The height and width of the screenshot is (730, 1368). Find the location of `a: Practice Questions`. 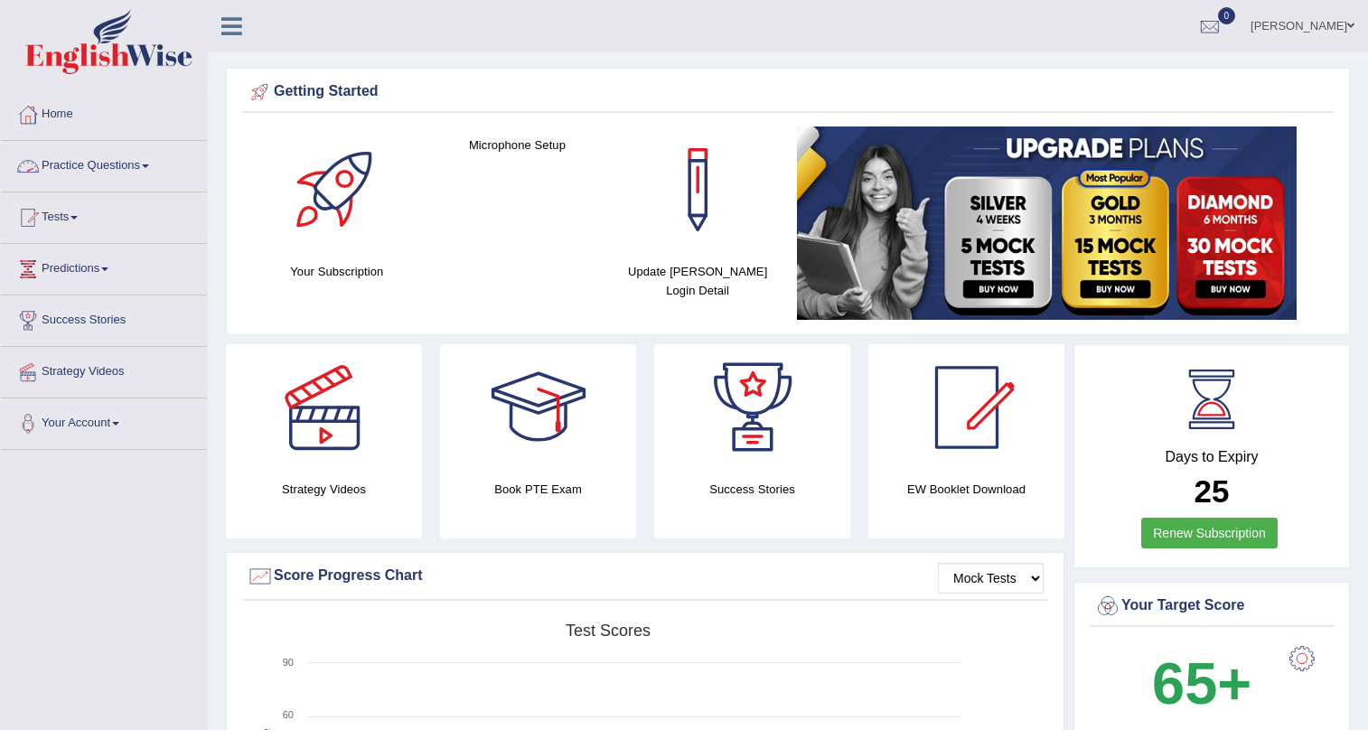

a: Practice Questions is located at coordinates (104, 164).